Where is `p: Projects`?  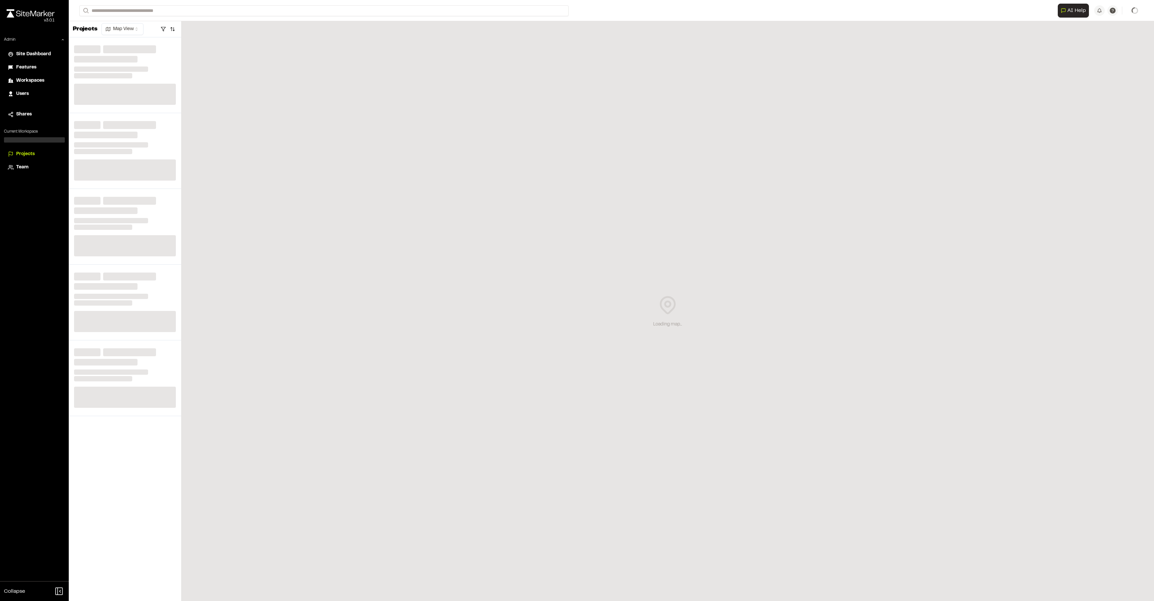
p: Projects is located at coordinates (85, 29).